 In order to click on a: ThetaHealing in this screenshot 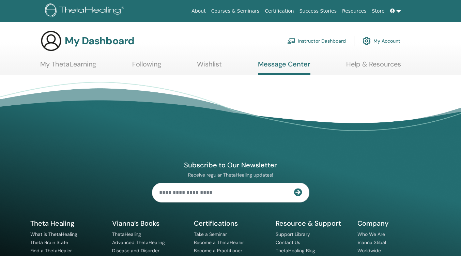, I will do `click(126, 234)`.